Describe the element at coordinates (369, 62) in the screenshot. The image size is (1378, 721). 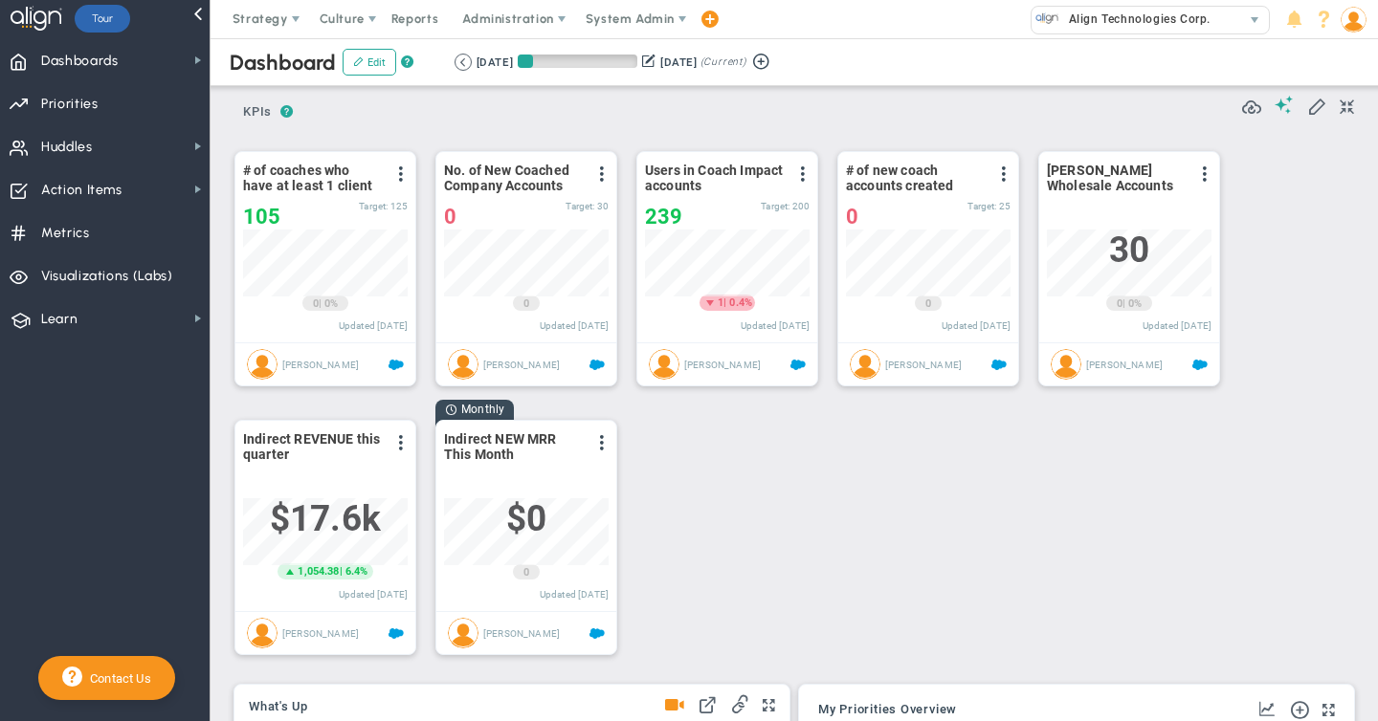
I see `button: Edit` at that location.